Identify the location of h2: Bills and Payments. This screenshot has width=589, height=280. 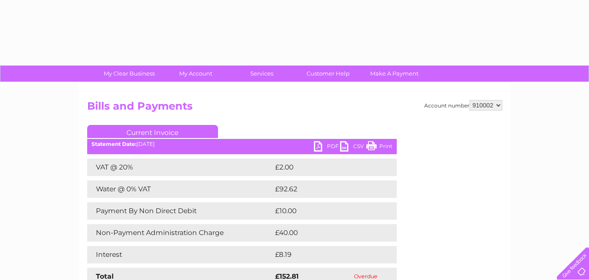
(295, 108).